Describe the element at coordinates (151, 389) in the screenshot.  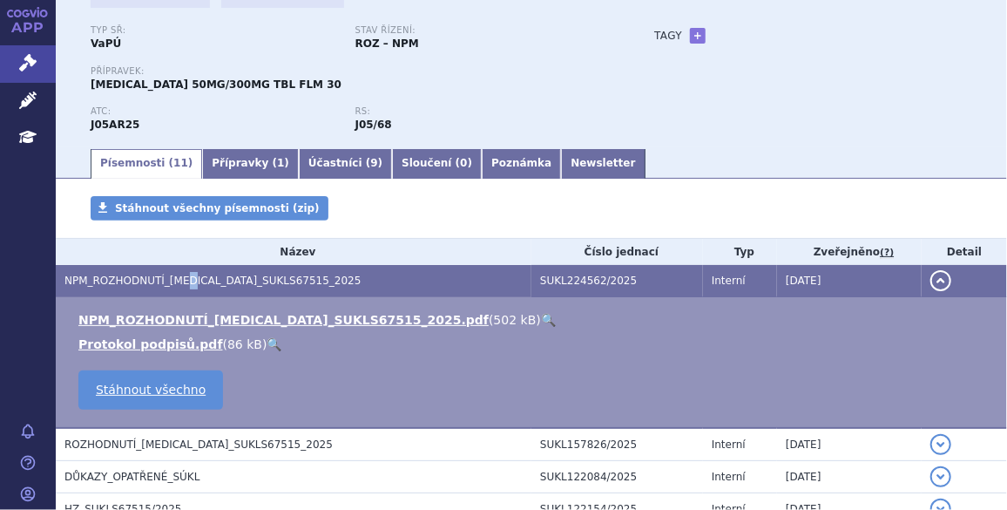
I see `a: Stáhnout všechno` at that location.